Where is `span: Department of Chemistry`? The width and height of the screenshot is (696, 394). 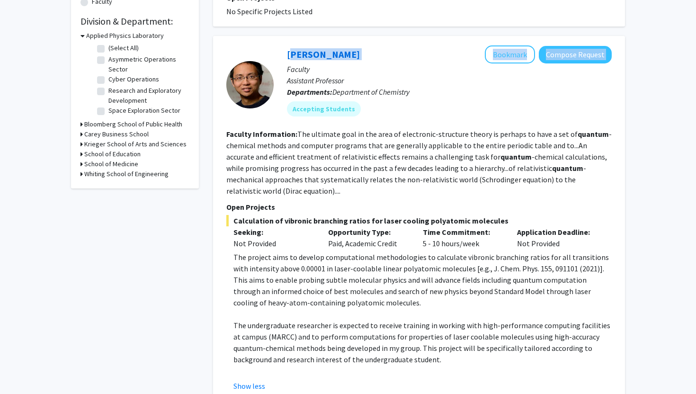 span: Department of Chemistry is located at coordinates (371, 92).